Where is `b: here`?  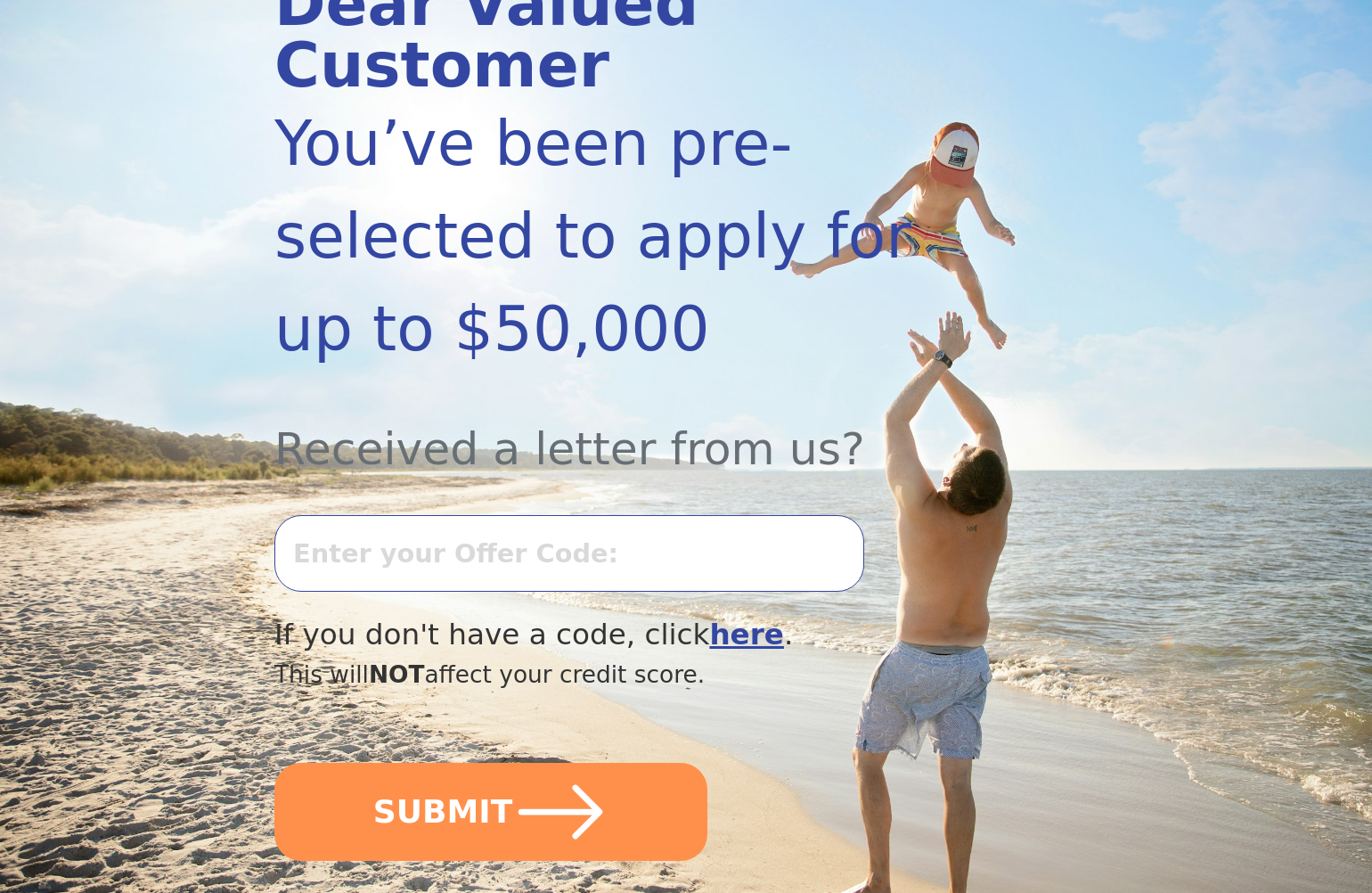 b: here is located at coordinates (747, 634).